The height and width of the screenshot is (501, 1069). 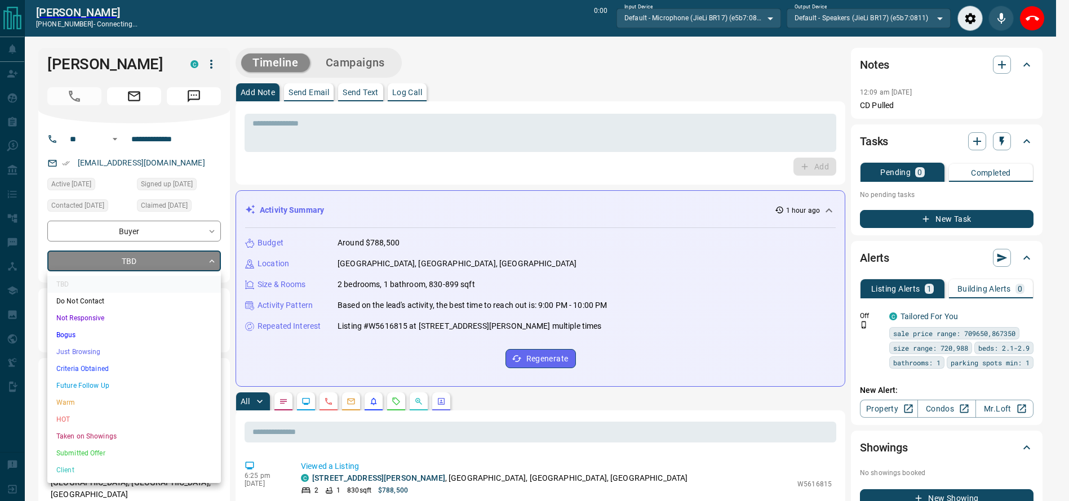 What do you see at coordinates (134, 437) in the screenshot?
I see `li: Taken on Showings` at bounding box center [134, 437].